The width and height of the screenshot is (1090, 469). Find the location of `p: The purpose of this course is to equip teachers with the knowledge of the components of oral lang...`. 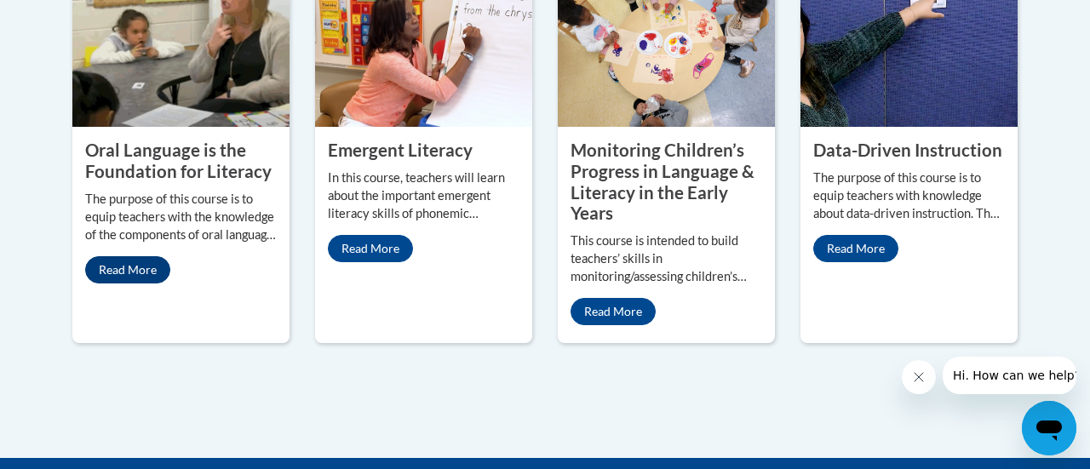

p: The purpose of this course is to equip teachers with the knowledge of the components of oral lang... is located at coordinates (181, 217).